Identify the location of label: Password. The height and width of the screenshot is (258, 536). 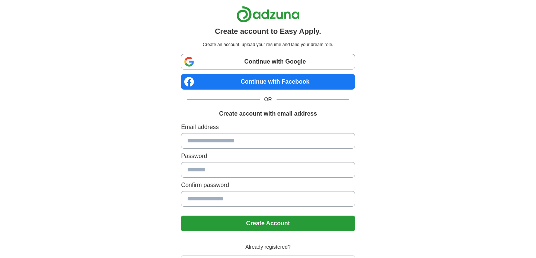
(268, 156).